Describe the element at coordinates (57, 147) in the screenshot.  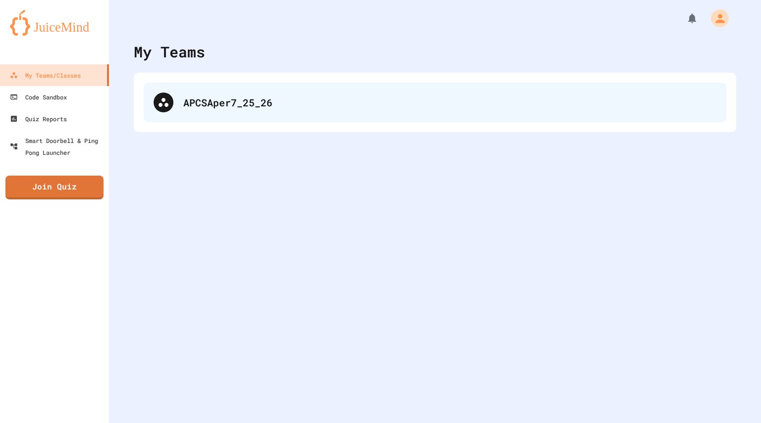
I see `div: Smart Doorbell & Ping Pong Launcher` at that location.